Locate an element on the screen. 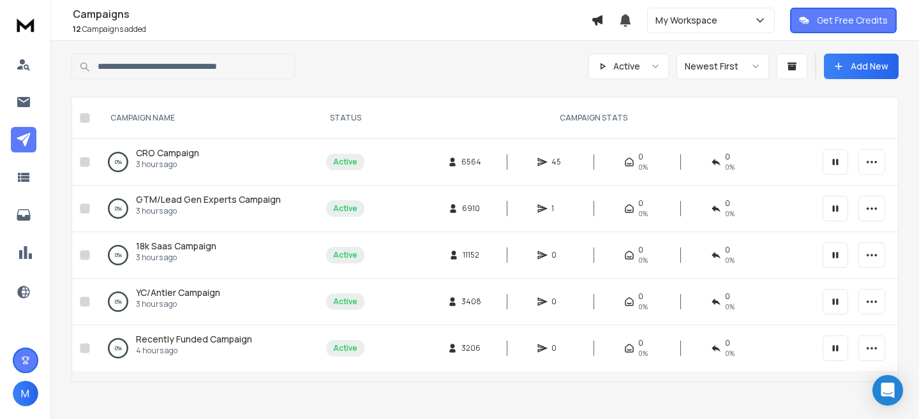 The height and width of the screenshot is (419, 919). a: YC/Antler Campaign is located at coordinates (178, 293).